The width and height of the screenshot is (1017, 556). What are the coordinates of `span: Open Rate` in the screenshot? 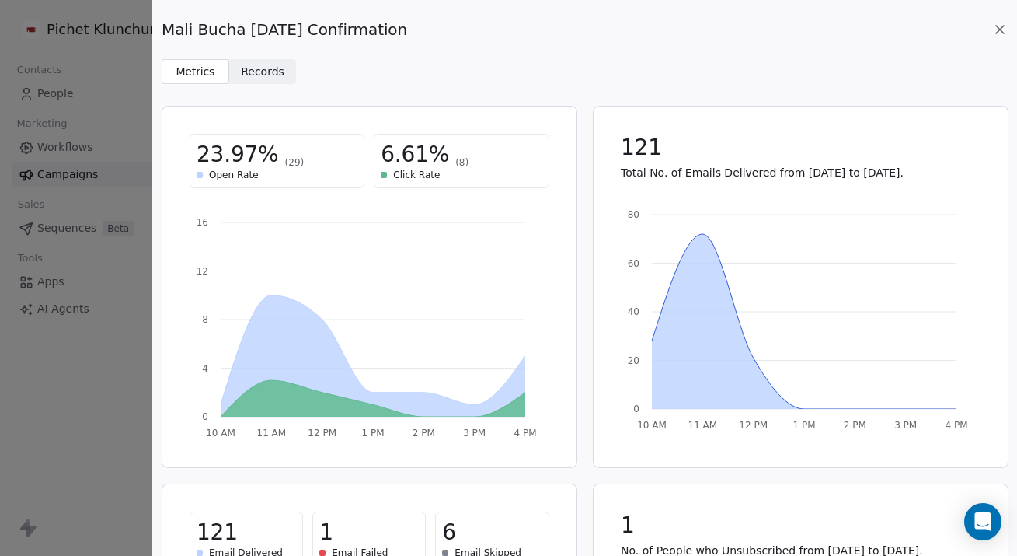 It's located at (234, 175).